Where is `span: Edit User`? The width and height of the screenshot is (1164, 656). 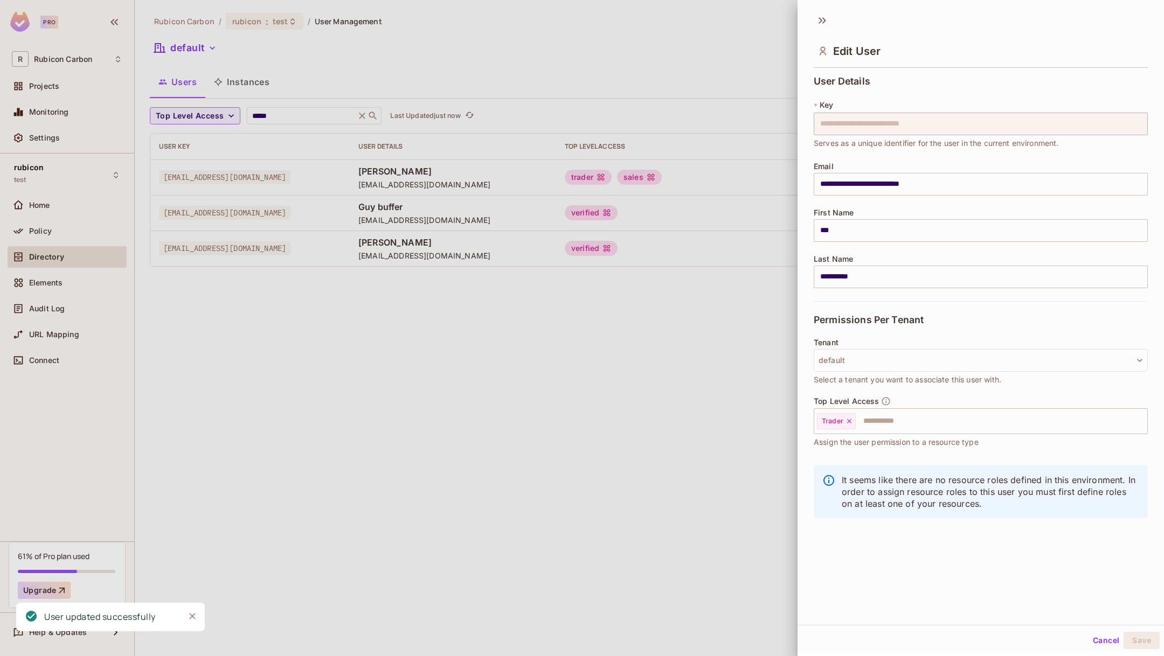 span: Edit User is located at coordinates (856, 51).